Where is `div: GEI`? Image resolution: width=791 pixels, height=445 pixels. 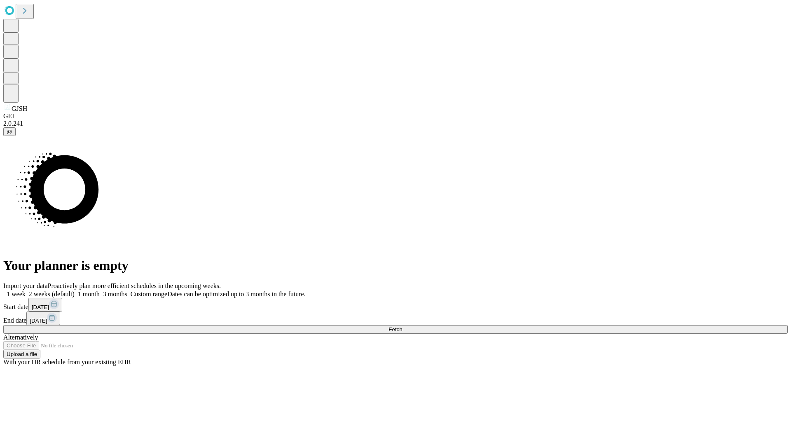
div: GEI is located at coordinates (396, 116).